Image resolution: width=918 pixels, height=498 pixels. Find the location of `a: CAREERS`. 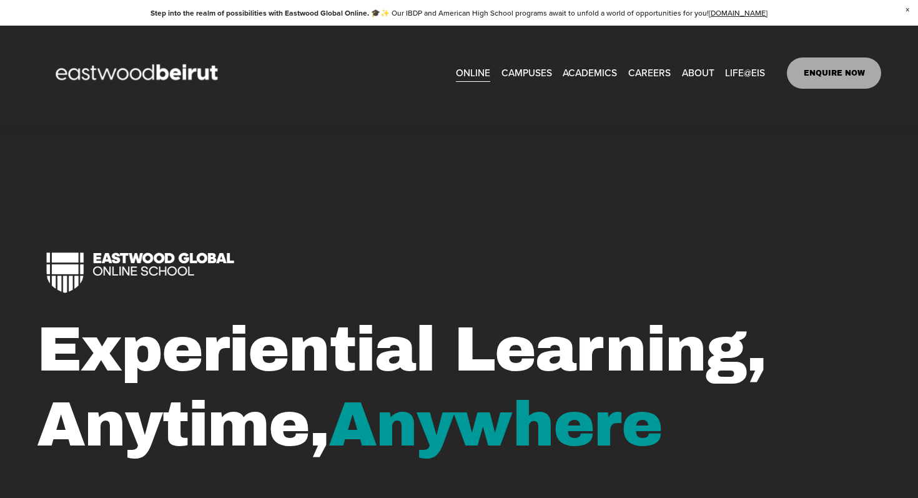

a: CAREERS is located at coordinates (649, 72).